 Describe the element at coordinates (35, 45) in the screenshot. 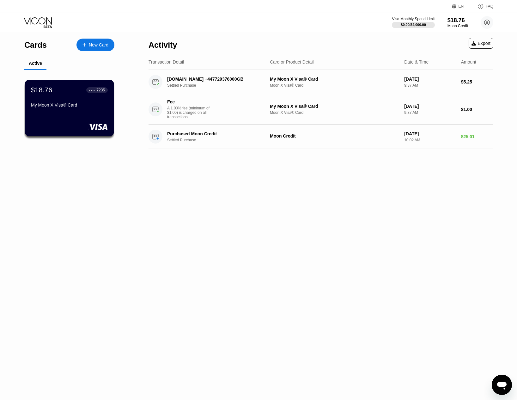

I see `div: Cards` at that location.